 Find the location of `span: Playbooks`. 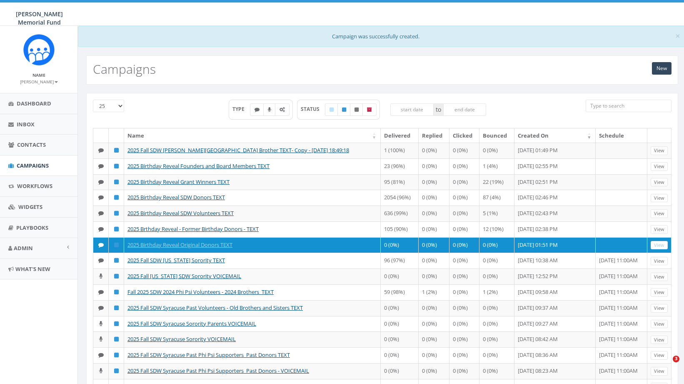

span: Playbooks is located at coordinates (32, 228).